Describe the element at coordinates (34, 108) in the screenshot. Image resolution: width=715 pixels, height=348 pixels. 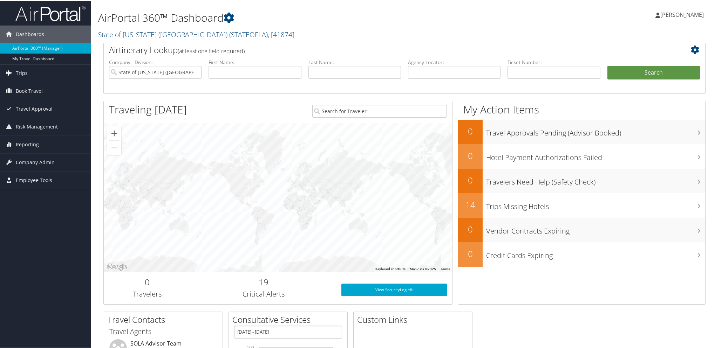
I see `span: Travel Approval` at that location.